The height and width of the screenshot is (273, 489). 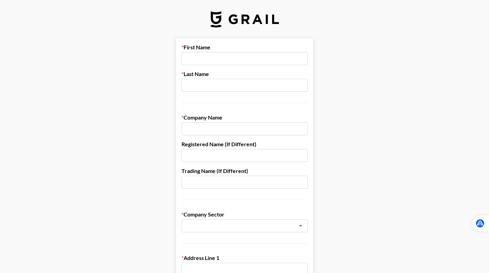 I want to click on label: Company Name, so click(x=245, y=118).